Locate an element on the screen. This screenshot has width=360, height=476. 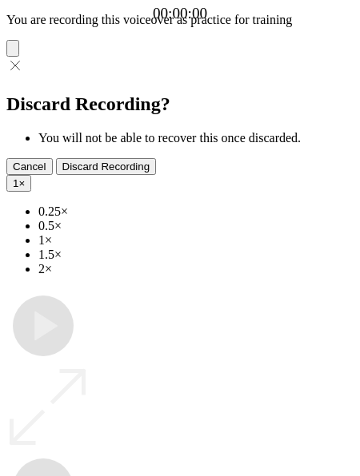
p: You are recording this voiceover as practice for training is located at coordinates (180, 20).